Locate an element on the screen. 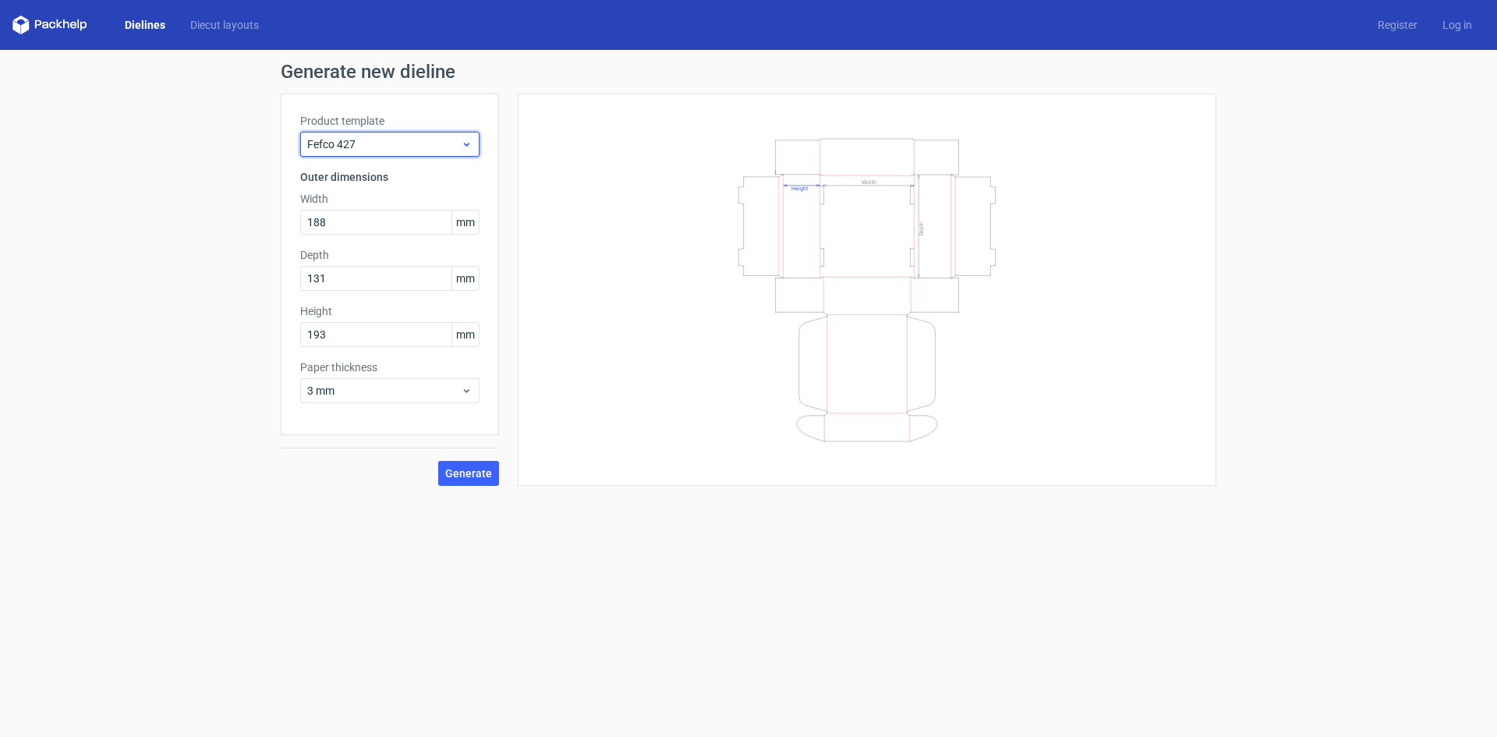 Image resolution: width=1497 pixels, height=737 pixels. label: Paper thickness is located at coordinates (390, 367).